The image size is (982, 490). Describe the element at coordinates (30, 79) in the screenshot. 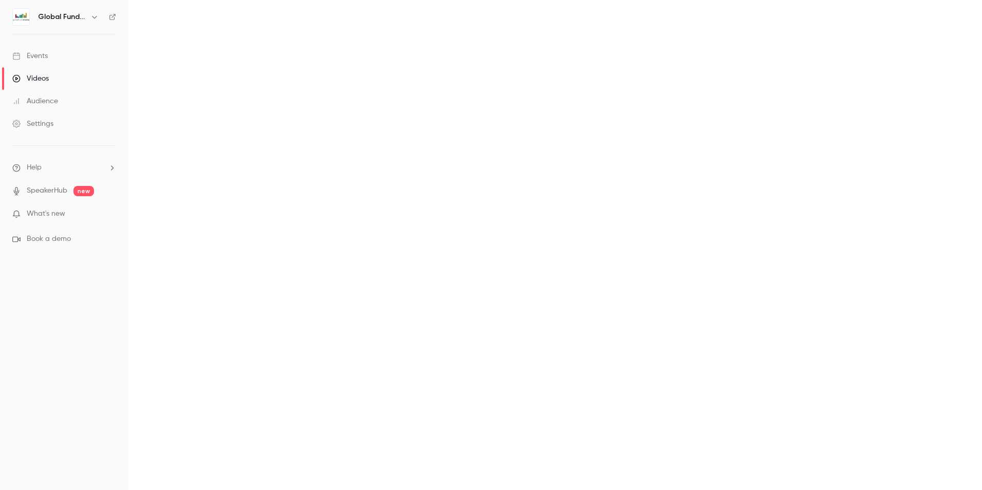

I see `div: Videos` at that location.